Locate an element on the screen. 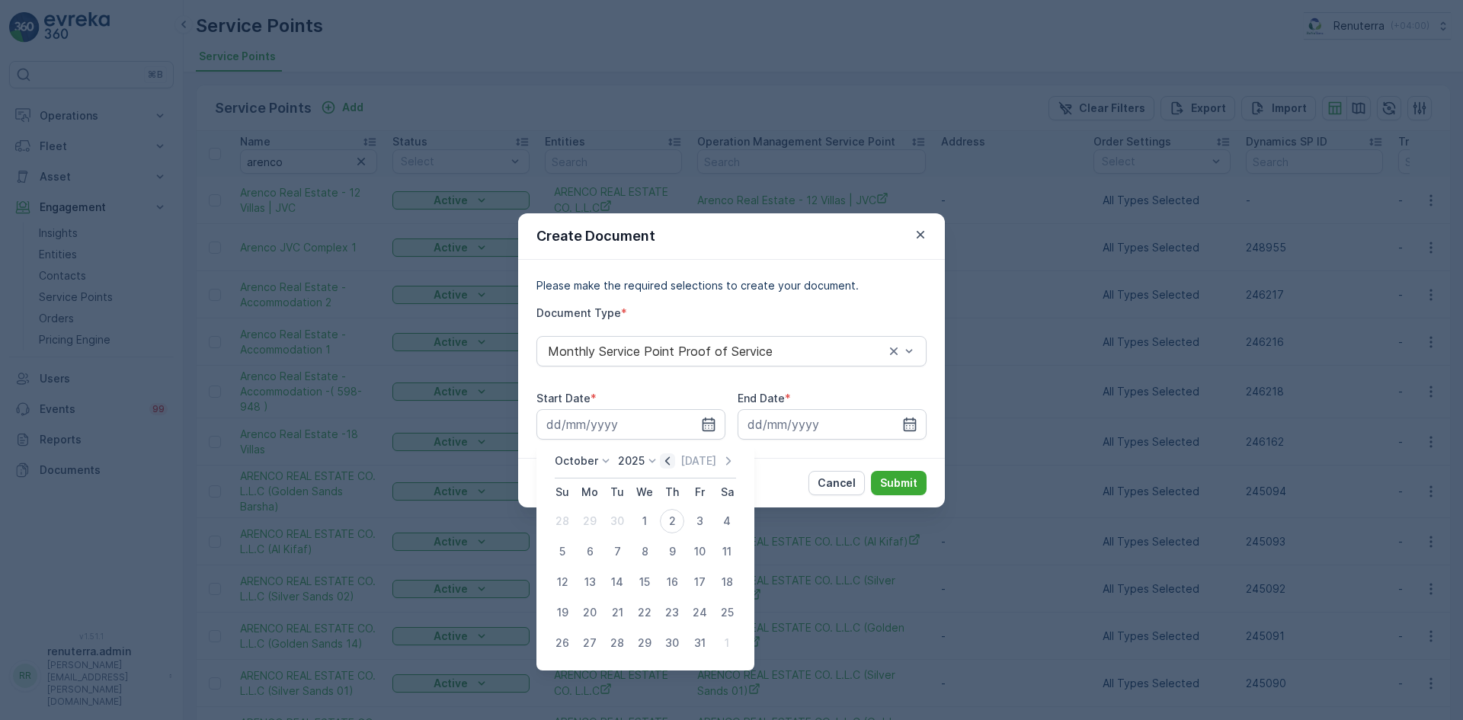 The height and width of the screenshot is (720, 1463). div: 17 is located at coordinates (699, 582).